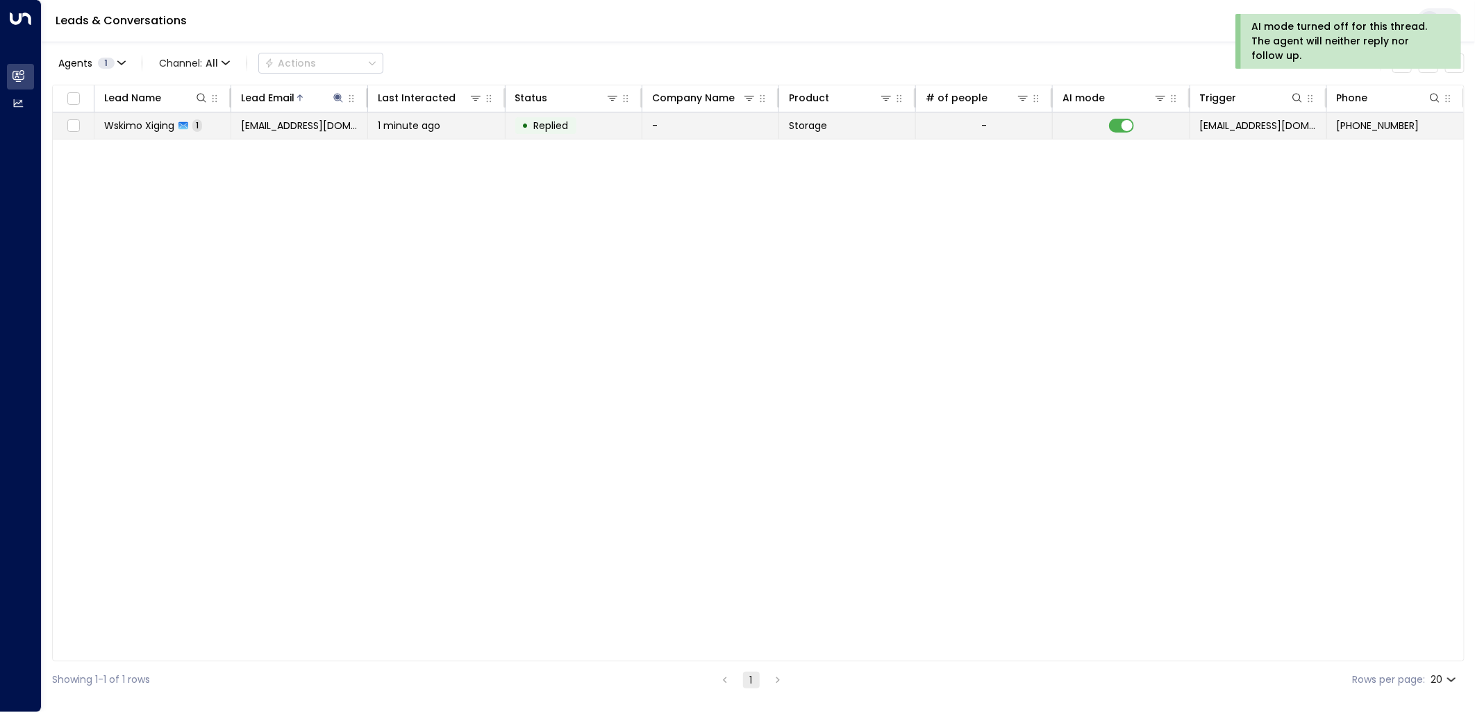 This screenshot has width=1475, height=712. Describe the element at coordinates (194, 63) in the screenshot. I see `button: Channel:All` at that location.